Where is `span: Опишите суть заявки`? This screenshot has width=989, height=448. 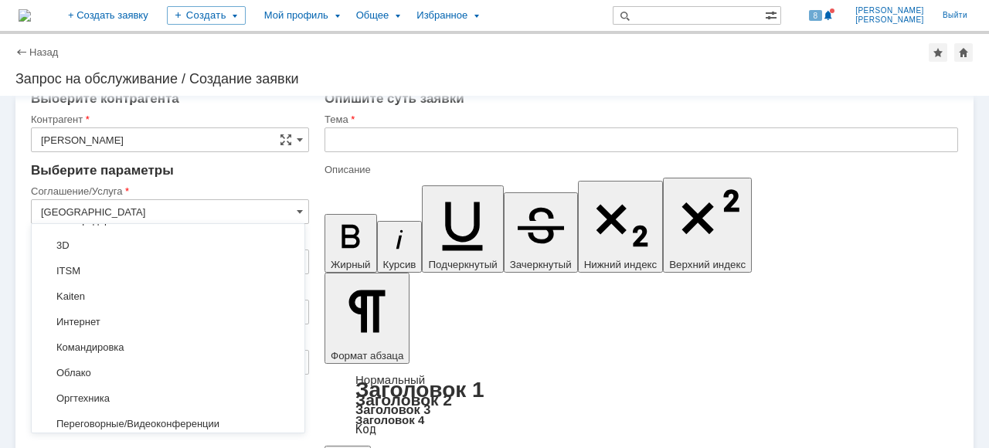 span: Опишите суть заявки is located at coordinates (394, 98).